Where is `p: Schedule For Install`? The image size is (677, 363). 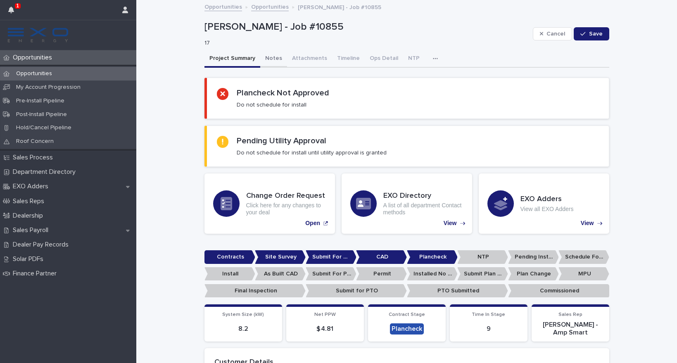
p: Schedule For Install is located at coordinates (584, 257).